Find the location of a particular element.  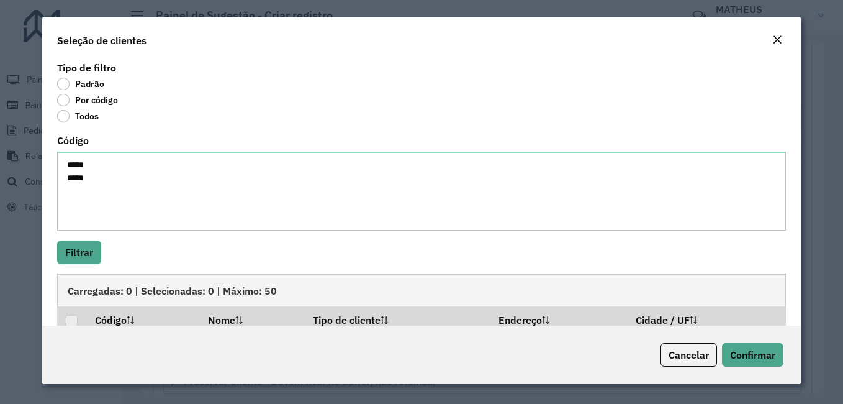

div: Carregadas: 0 | Selecionadas: 0 | Máximo: 50 is located at coordinates (422, 290).